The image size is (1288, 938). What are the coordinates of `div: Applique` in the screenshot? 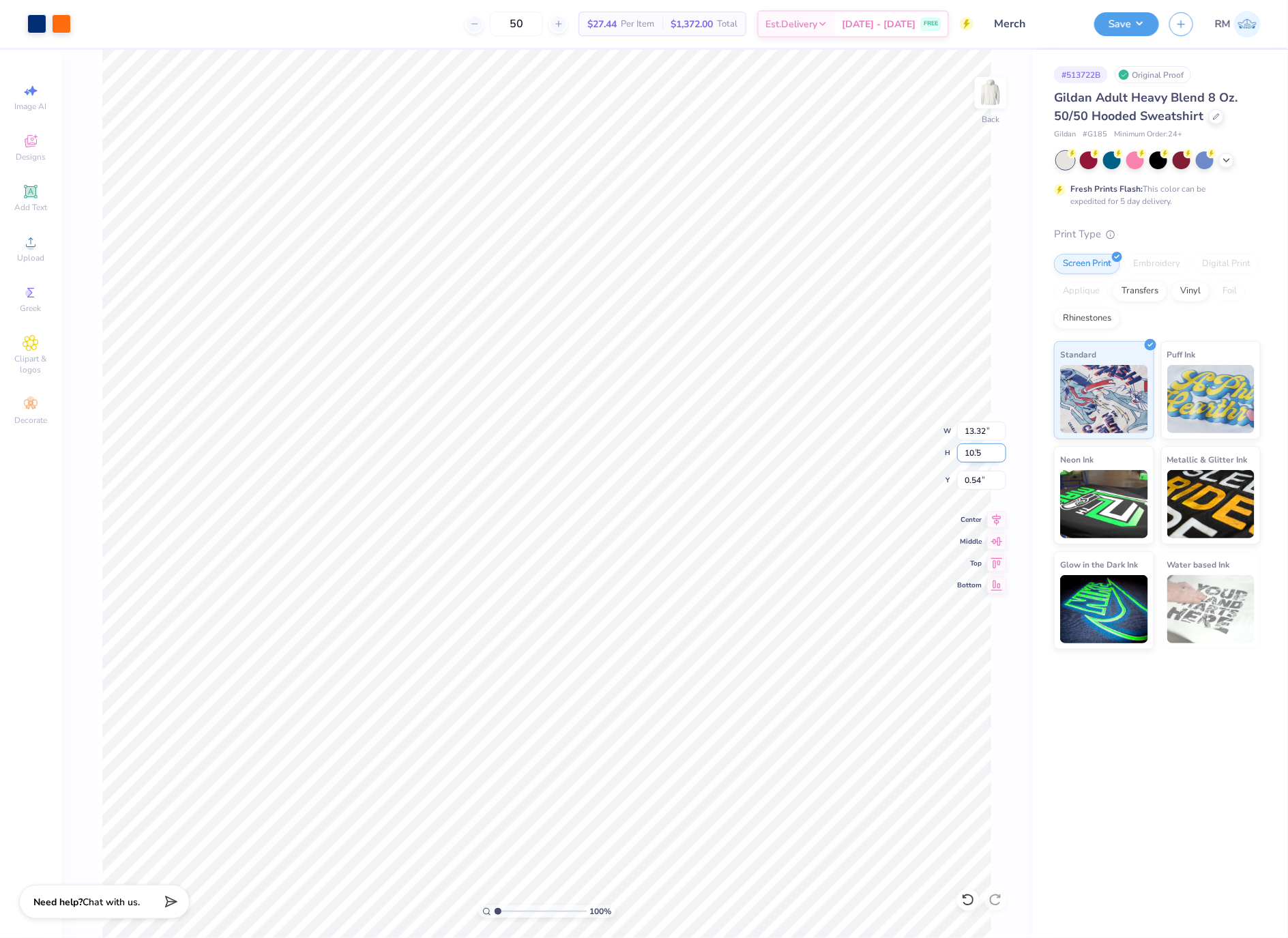 It's located at (1081, 291).